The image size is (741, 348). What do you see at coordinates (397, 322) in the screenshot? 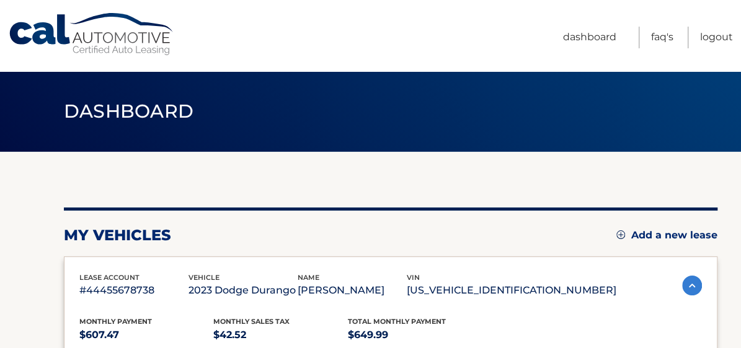
I see `span: Total Monthly Payment` at bounding box center [397, 322].